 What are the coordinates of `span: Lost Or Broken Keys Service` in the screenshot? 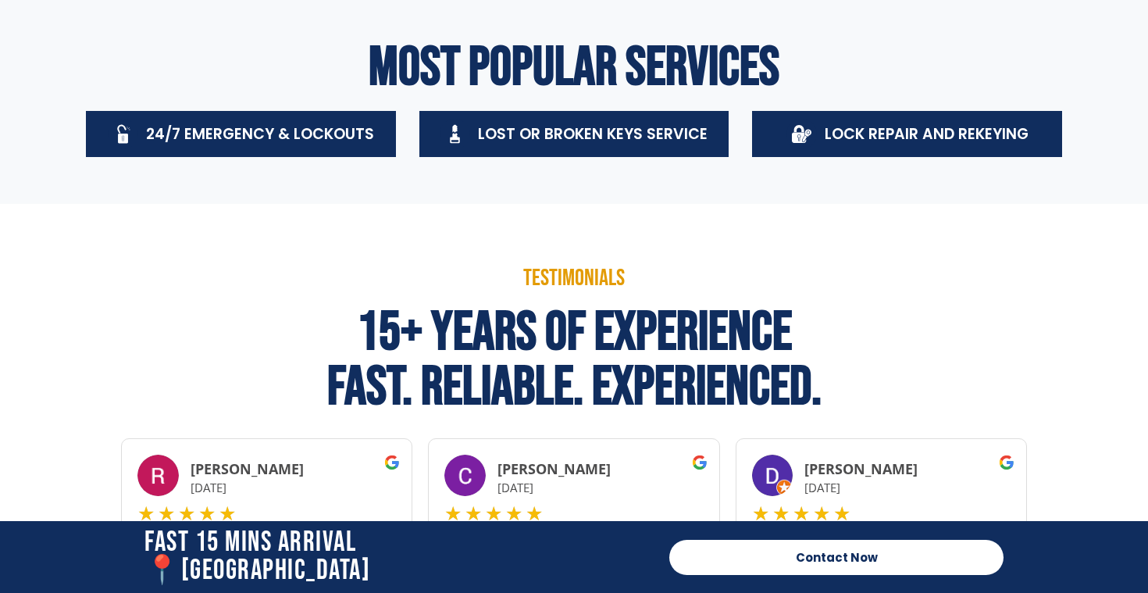 It's located at (593, 133).